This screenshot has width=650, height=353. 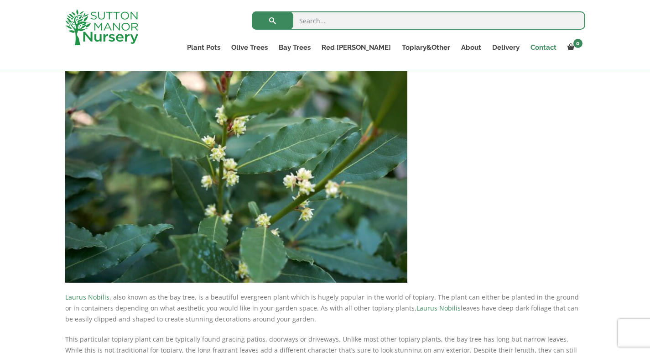 I want to click on a: Topiary&Other, so click(x=426, y=47).